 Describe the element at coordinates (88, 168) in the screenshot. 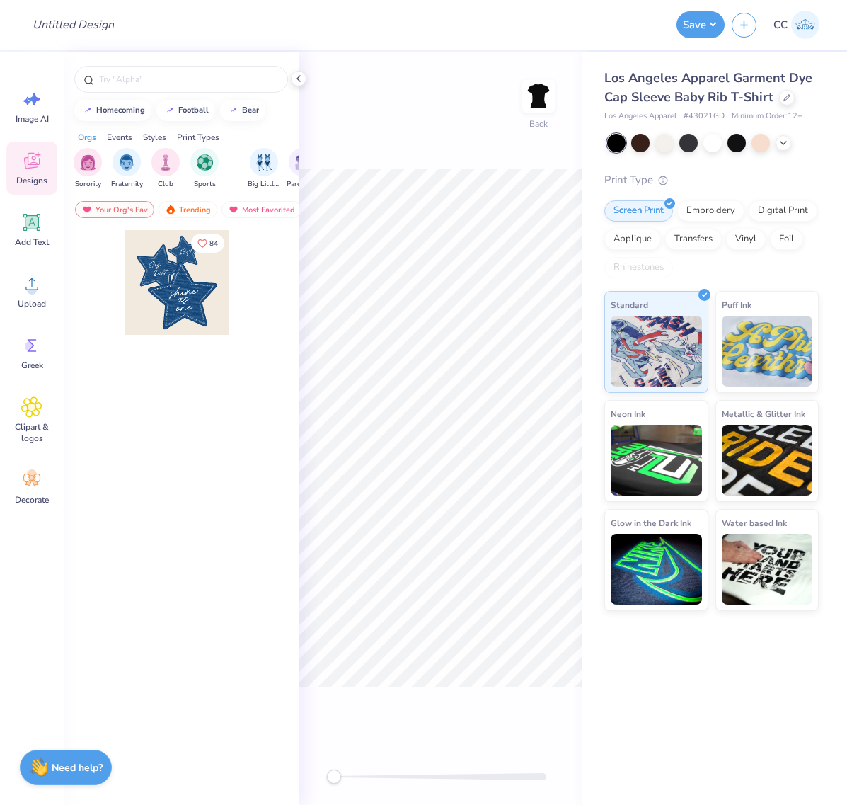

I see `div: filter for Sorority` at that location.